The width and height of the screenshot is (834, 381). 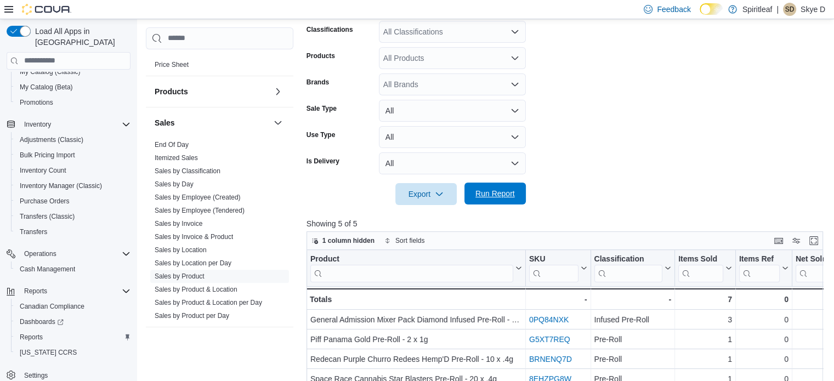 I want to click on div: Items Sold, so click(x=701, y=268).